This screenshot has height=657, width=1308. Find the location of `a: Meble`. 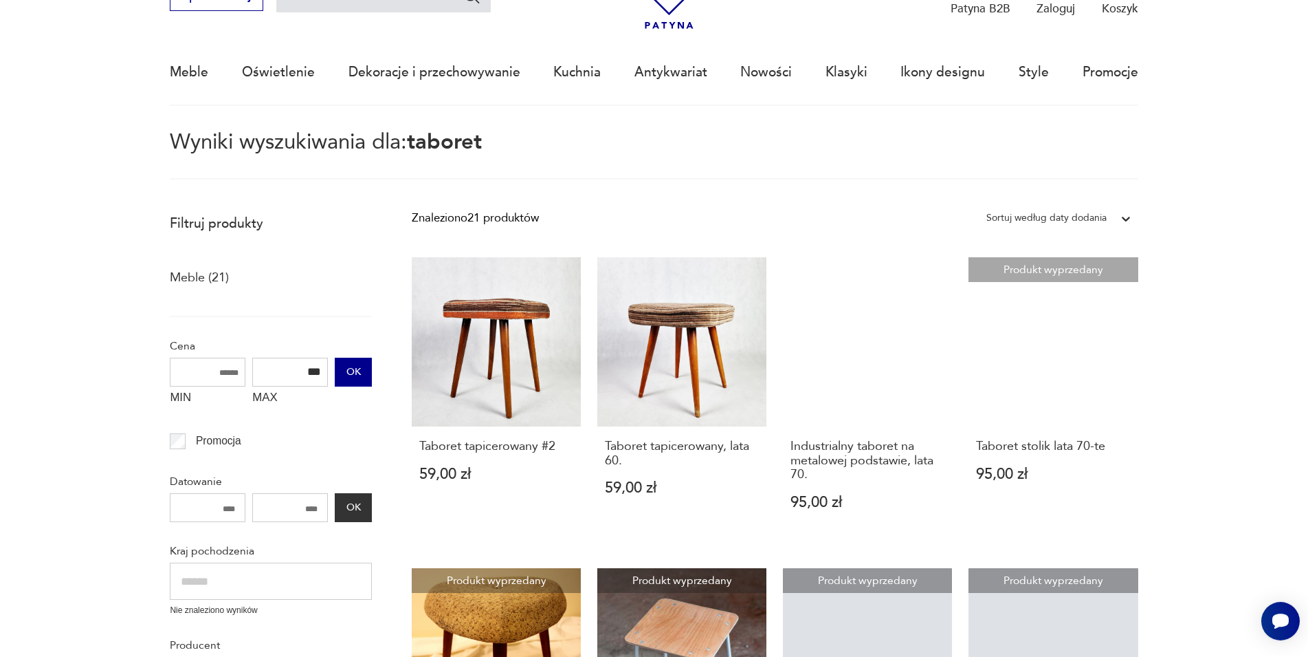

a: Meble is located at coordinates (189, 72).